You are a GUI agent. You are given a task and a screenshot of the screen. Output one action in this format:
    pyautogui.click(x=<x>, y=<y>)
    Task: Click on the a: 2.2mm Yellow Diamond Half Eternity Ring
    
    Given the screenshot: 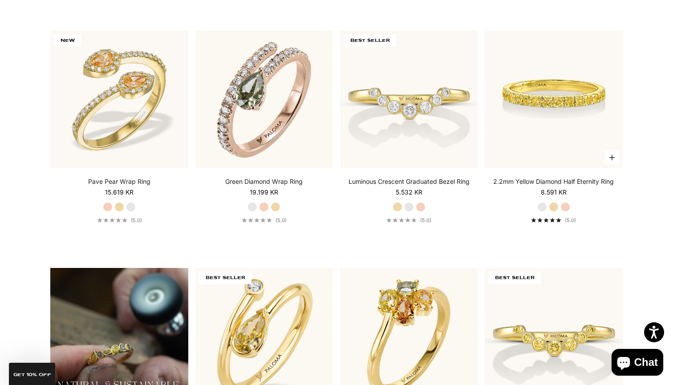 What is the action you would take?
    pyautogui.click(x=553, y=182)
    